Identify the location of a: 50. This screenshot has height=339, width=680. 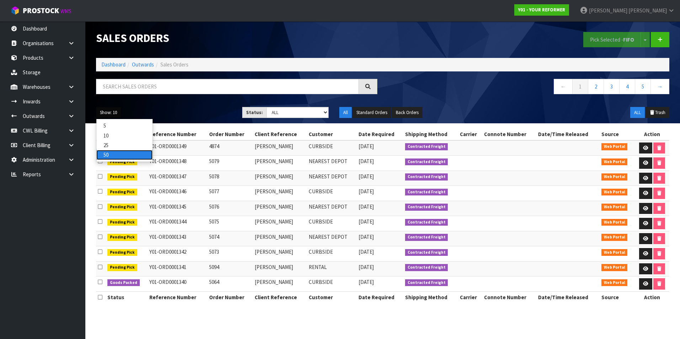
(124, 155).